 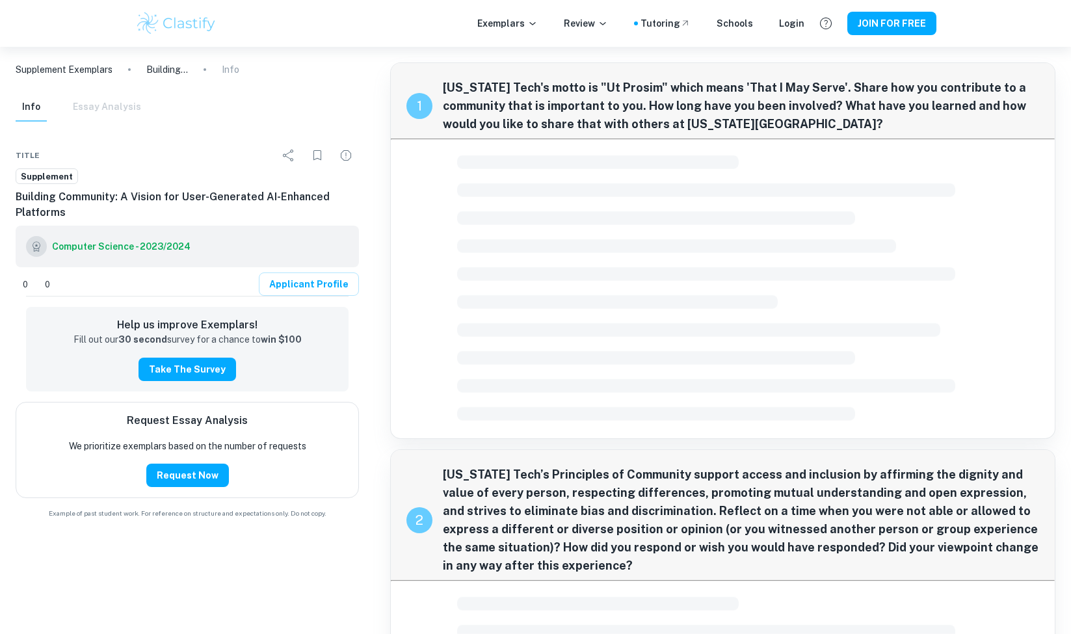 I want to click on strong: win $100, so click(x=281, y=340).